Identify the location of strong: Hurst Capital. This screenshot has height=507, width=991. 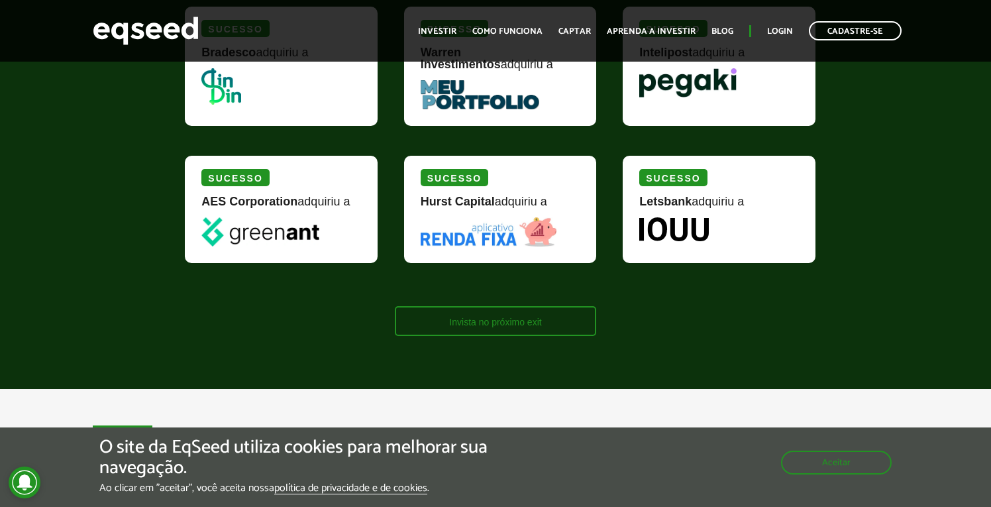
(458, 201).